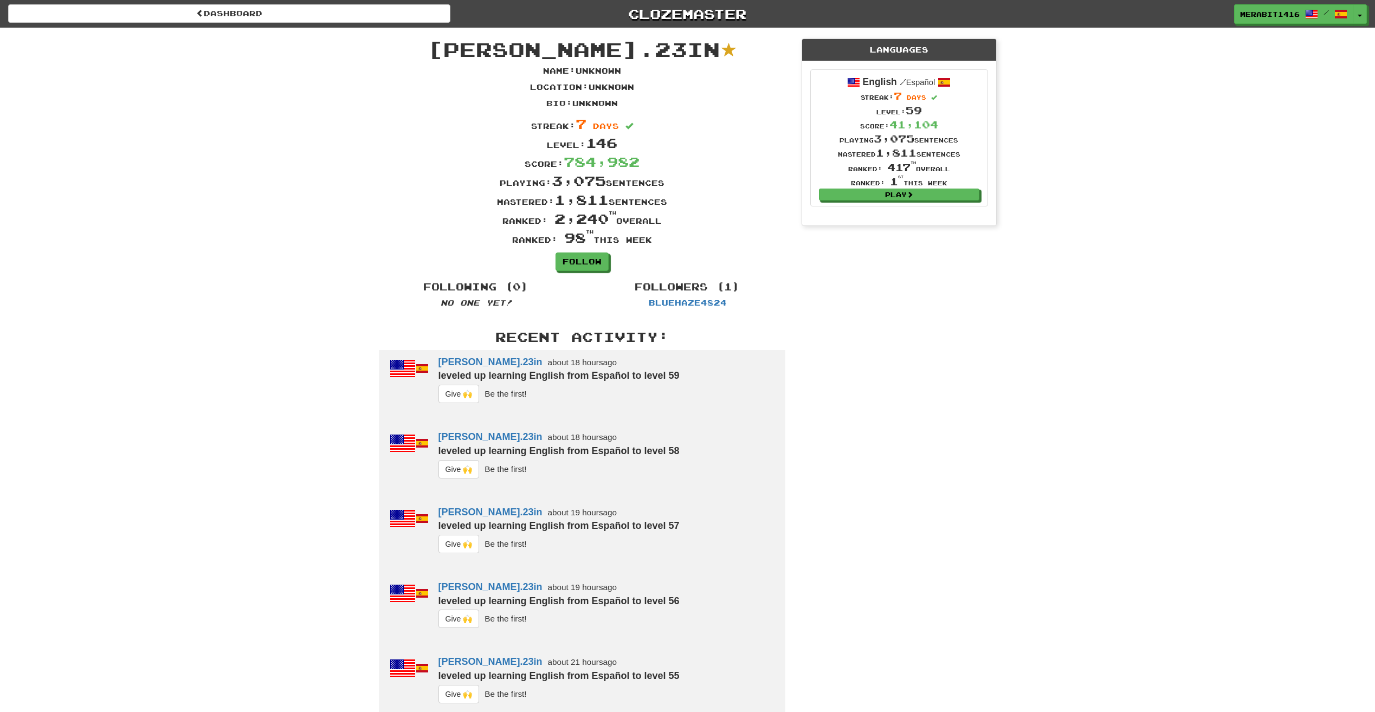 This screenshot has height=712, width=1375. What do you see at coordinates (601, 161) in the screenshot?
I see `span: 784,982` at bounding box center [601, 161].